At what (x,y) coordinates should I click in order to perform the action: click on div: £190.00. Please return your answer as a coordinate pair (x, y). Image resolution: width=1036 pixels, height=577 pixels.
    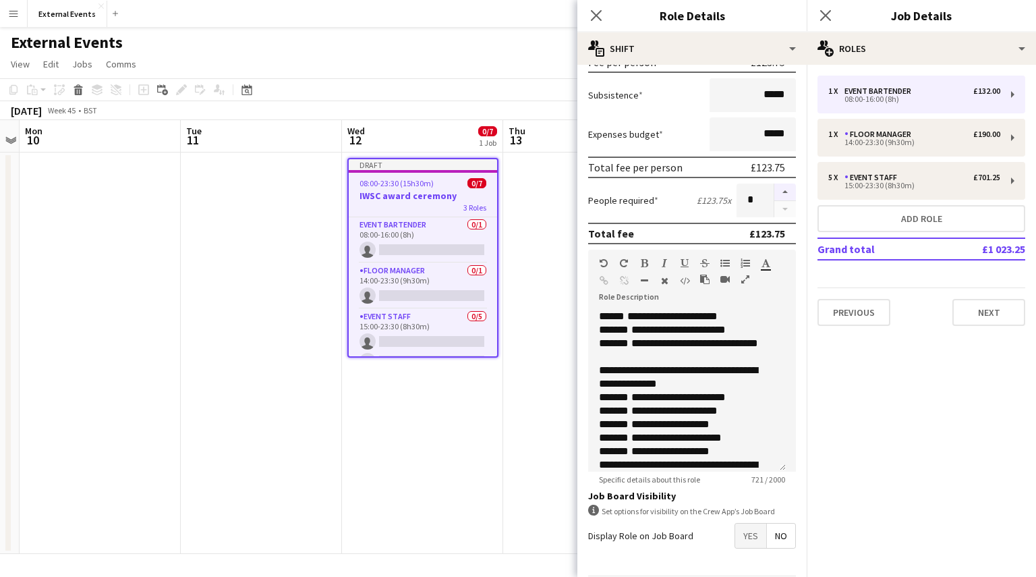
    Looking at the image, I should click on (987, 134).